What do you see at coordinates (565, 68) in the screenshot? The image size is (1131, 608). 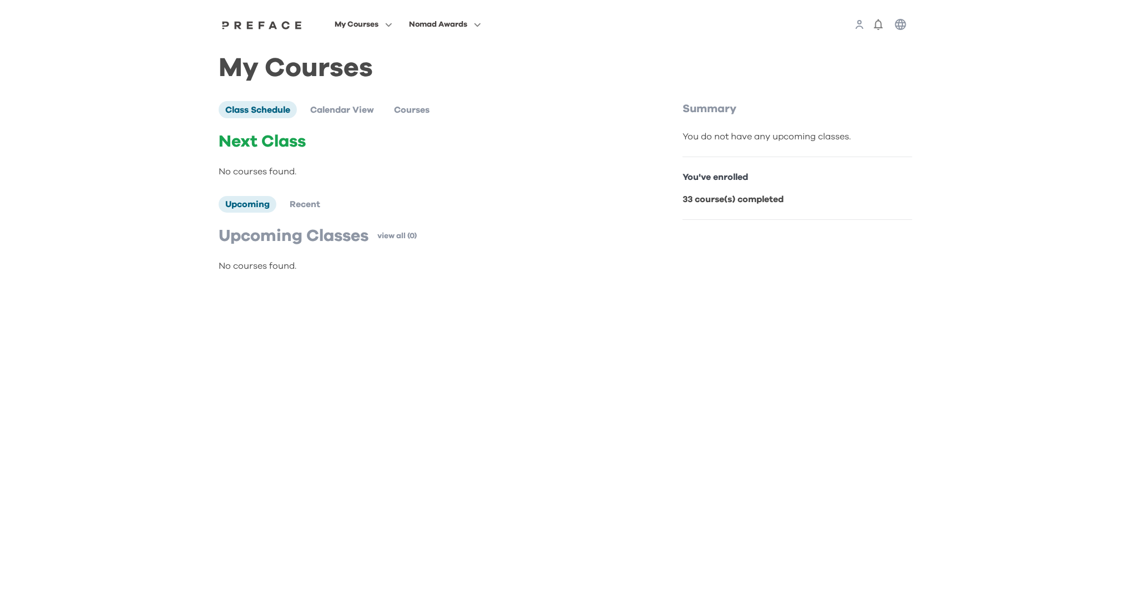 I see `h1: My Courses` at bounding box center [565, 68].